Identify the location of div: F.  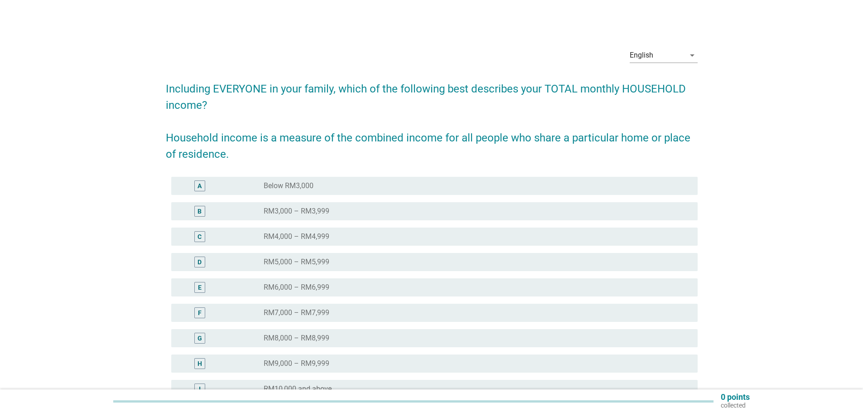
(200, 312).